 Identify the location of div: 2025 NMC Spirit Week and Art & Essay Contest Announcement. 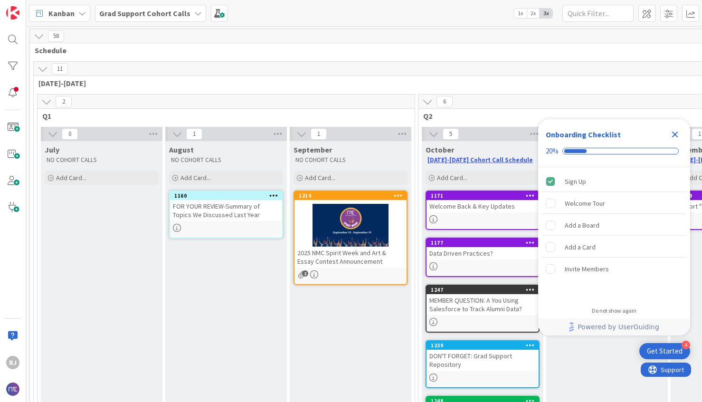
(350, 257).